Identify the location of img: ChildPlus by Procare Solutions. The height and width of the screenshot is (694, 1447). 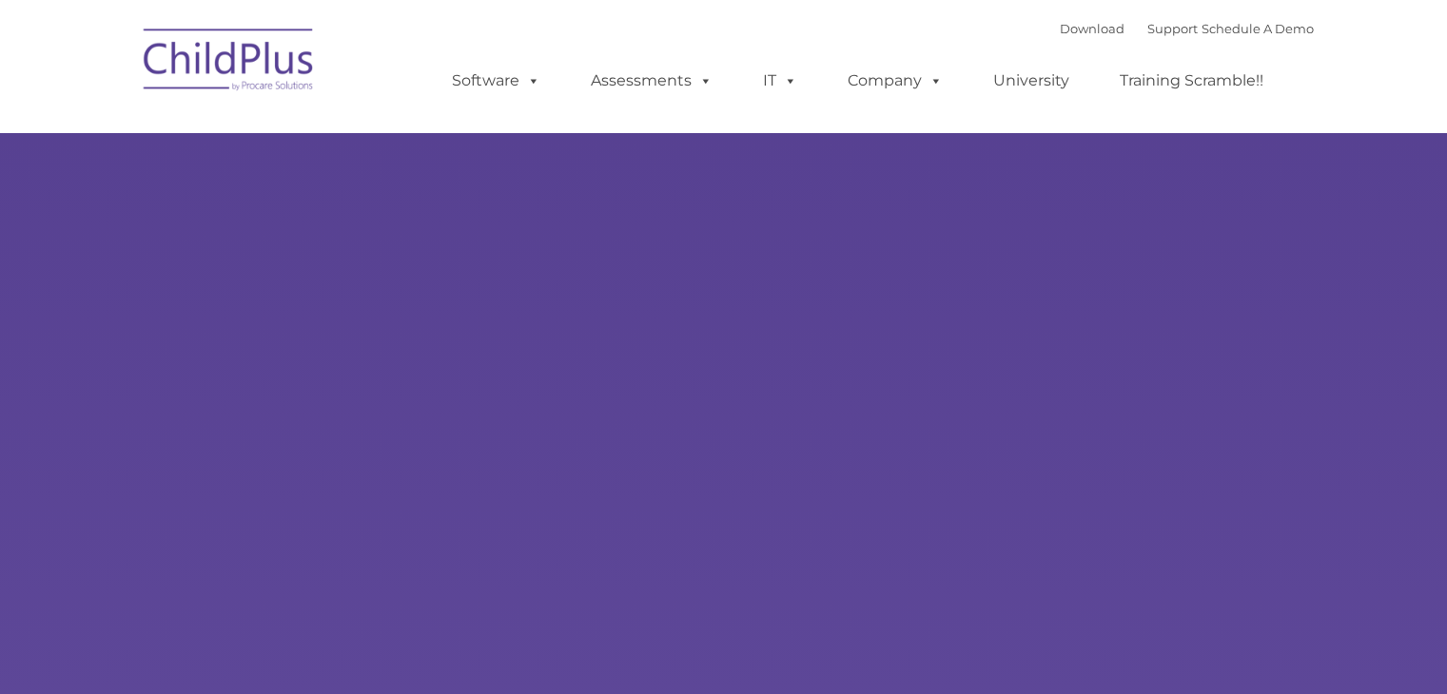
(229, 63).